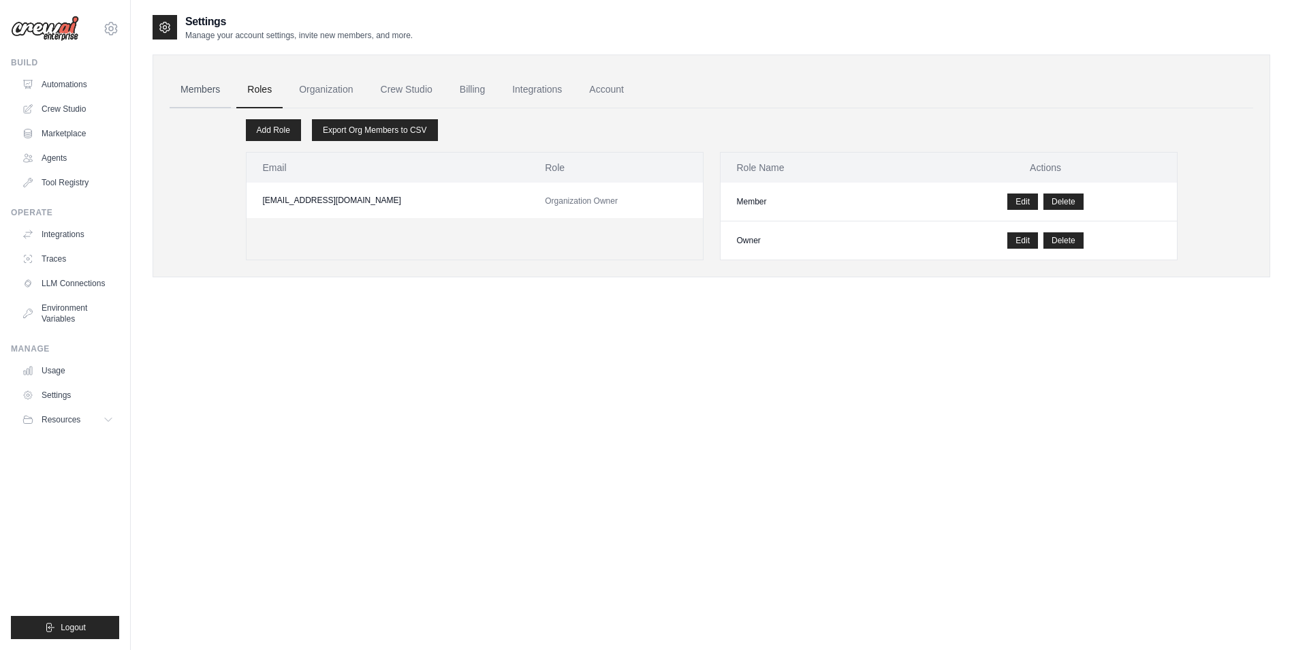 The height and width of the screenshot is (650, 1292). Describe the element at coordinates (818, 202) in the screenshot. I see `td: Member` at that location.